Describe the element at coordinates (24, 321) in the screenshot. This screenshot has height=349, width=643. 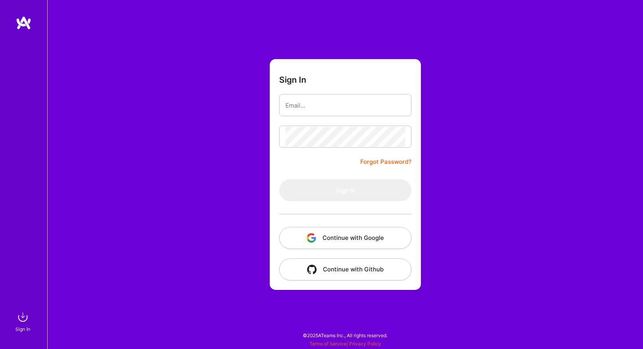
I see `a: sign inSign In` at that location.